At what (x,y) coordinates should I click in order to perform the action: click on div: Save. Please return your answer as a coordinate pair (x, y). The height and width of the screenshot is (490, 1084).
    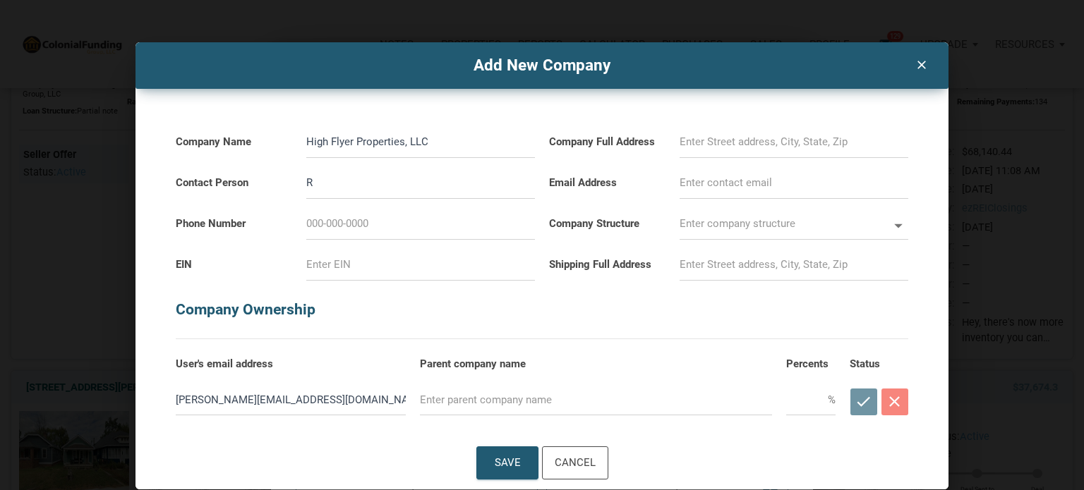
    Looking at the image, I should click on (507, 463).